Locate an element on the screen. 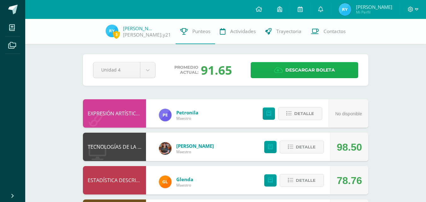 This screenshot has height=202, width=426. div: 98.50 is located at coordinates (350, 147).